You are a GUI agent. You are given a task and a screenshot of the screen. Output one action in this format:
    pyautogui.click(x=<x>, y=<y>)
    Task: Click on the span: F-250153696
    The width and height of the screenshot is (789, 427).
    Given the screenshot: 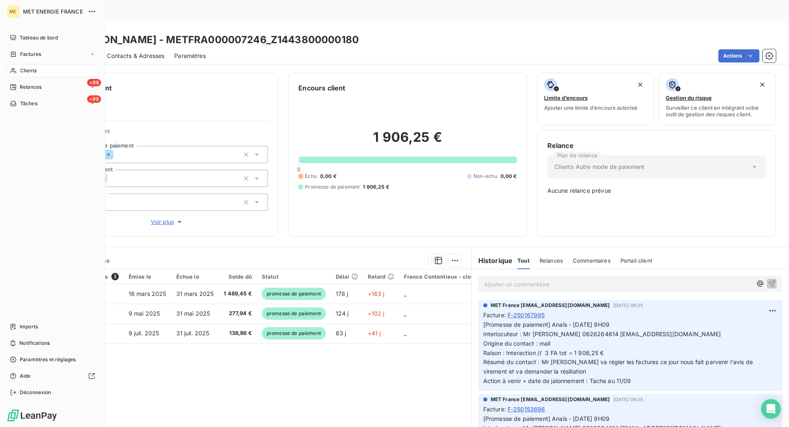 What is the action you would take?
    pyautogui.click(x=526, y=409)
    